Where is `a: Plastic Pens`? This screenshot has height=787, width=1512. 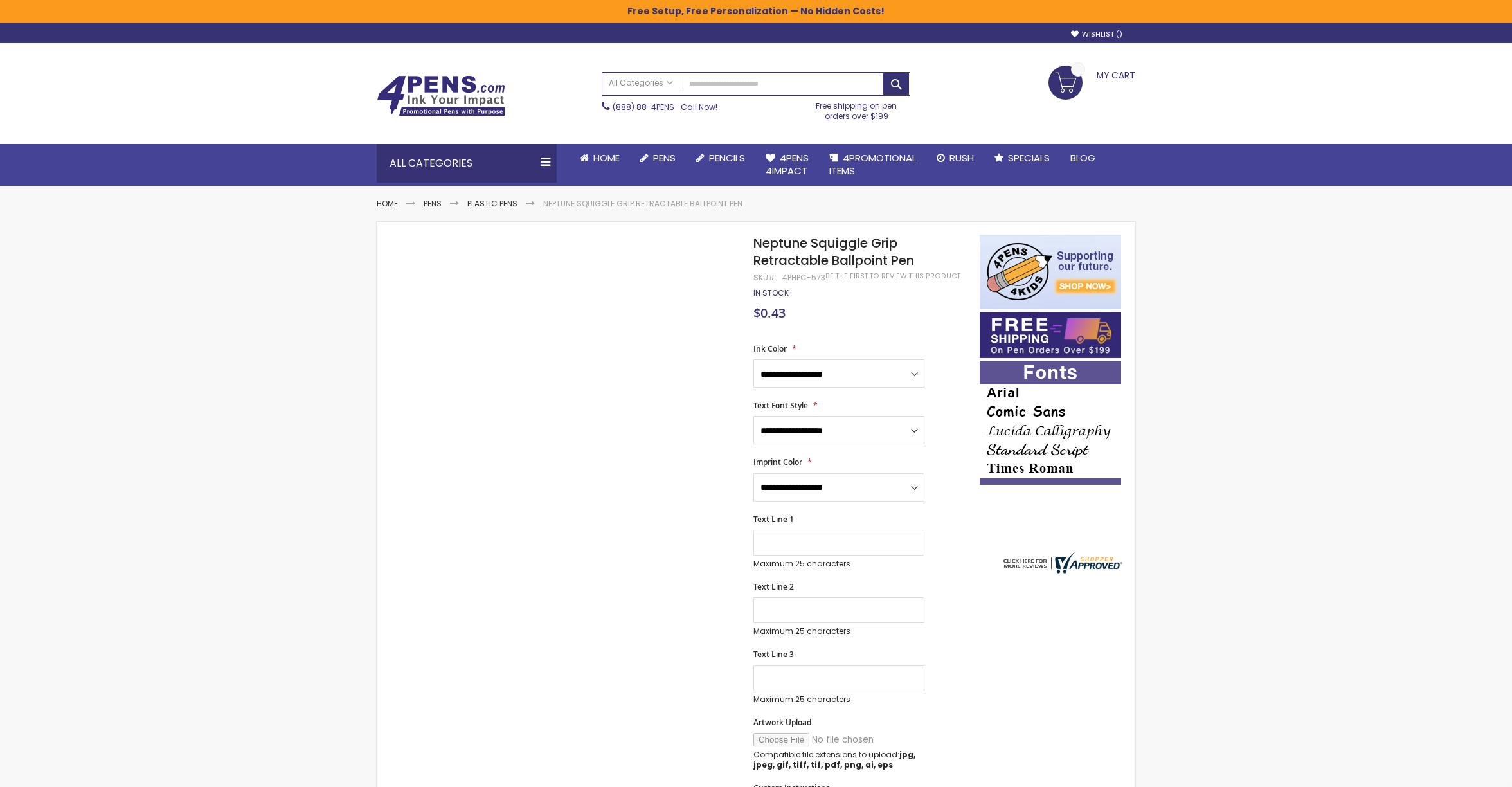 a: Plastic Pens is located at coordinates (493, 203).